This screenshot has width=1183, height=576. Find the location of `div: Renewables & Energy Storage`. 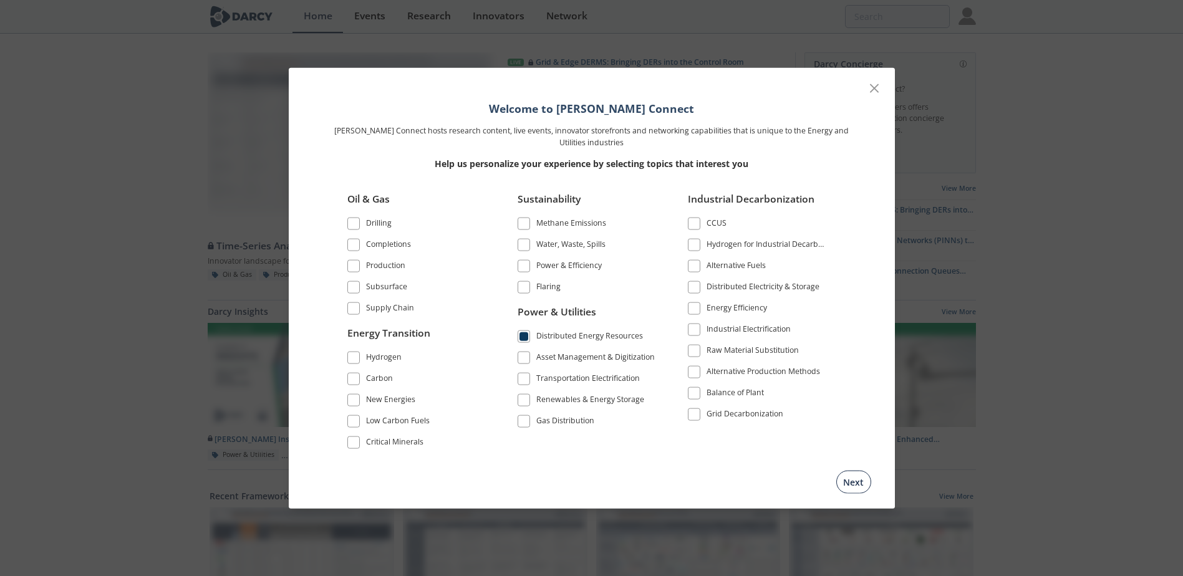

div: Renewables & Energy Storage is located at coordinates (590, 401).